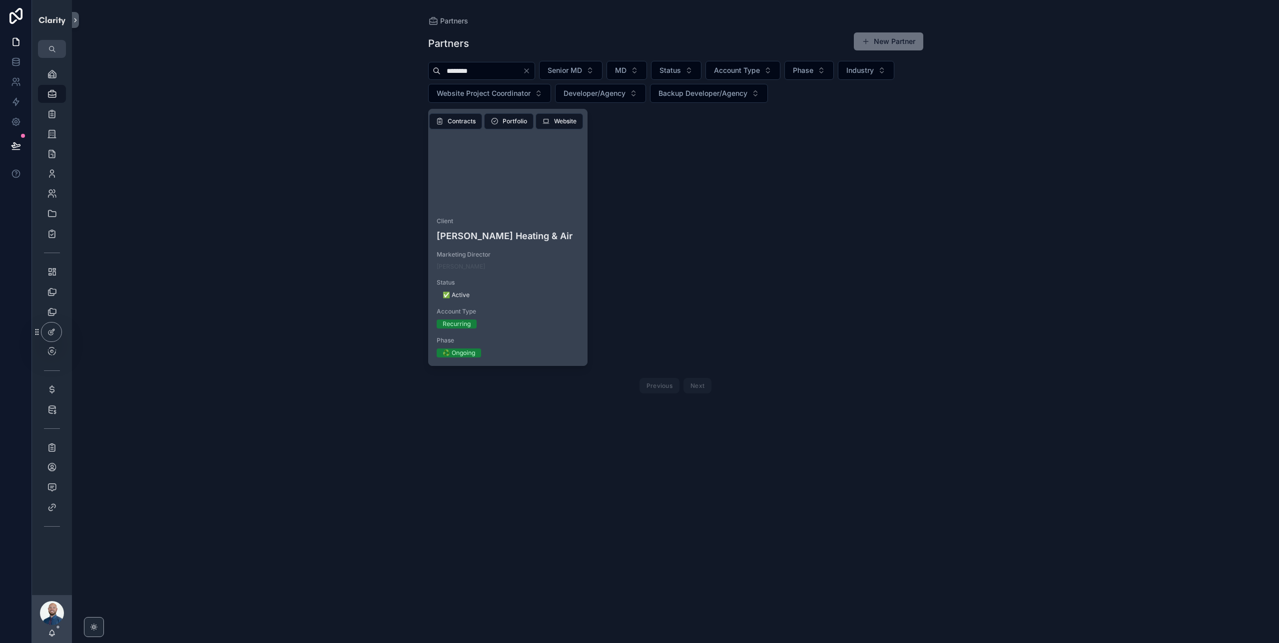 This screenshot has width=1279, height=643. What do you see at coordinates (595, 93) in the screenshot?
I see `span: Developer/Agency` at bounding box center [595, 93].